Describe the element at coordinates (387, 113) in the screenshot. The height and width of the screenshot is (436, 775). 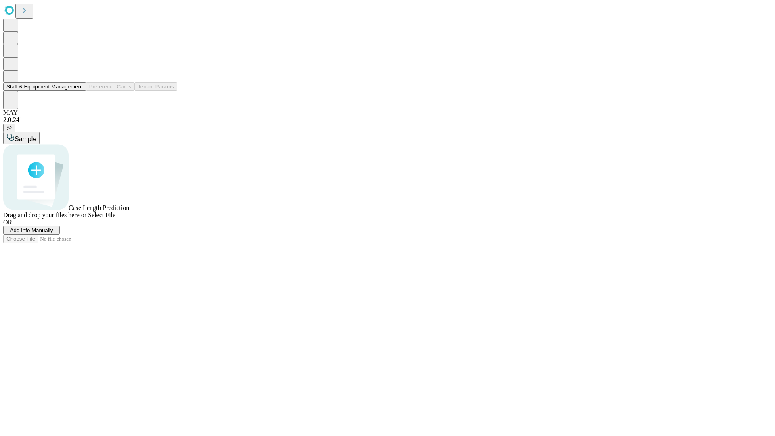
I see `div: MAY` at that location.